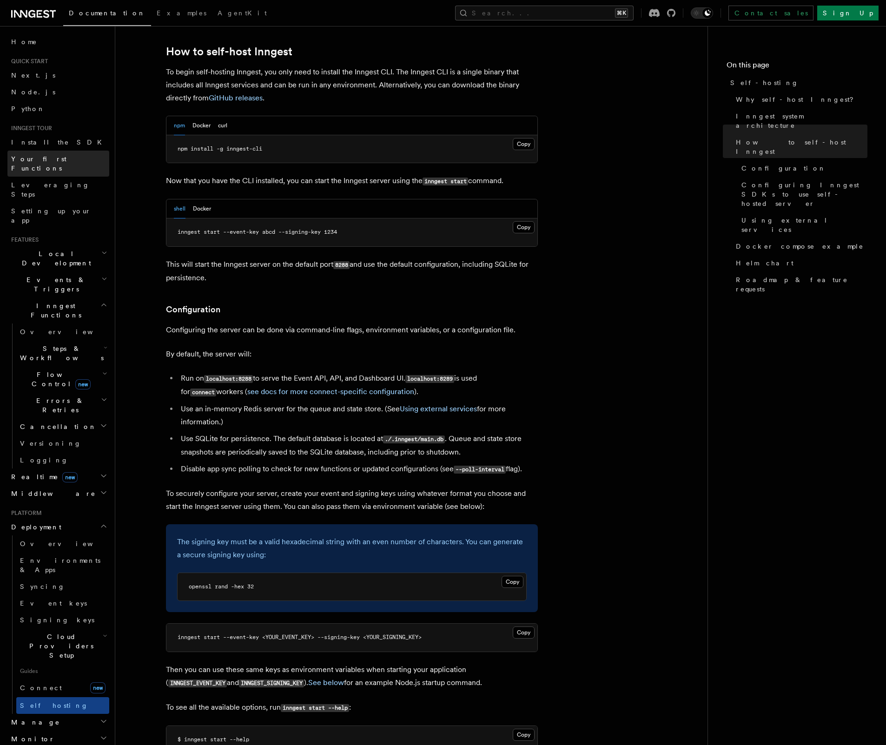 Image resolution: width=886 pixels, height=745 pixels. Describe the element at coordinates (242, 13) in the screenshot. I see `span: AgentKit` at that location.